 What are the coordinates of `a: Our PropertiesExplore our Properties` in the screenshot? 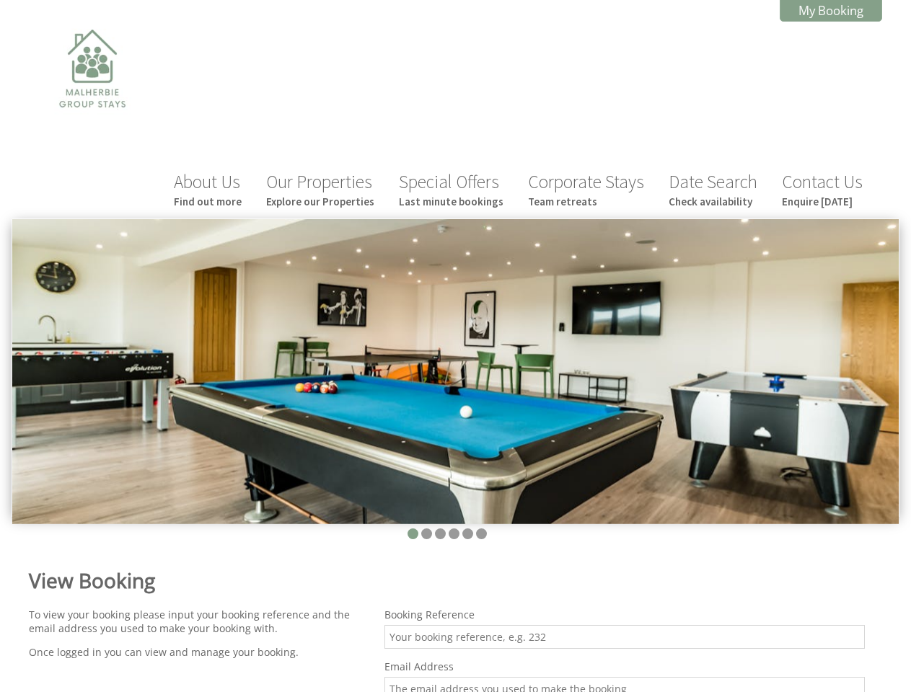 It's located at (320, 189).